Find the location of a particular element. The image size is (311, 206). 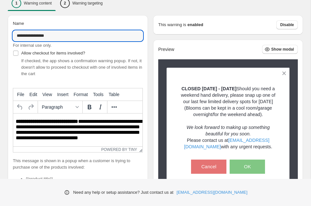

span: For internal use only. is located at coordinates (32, 45).